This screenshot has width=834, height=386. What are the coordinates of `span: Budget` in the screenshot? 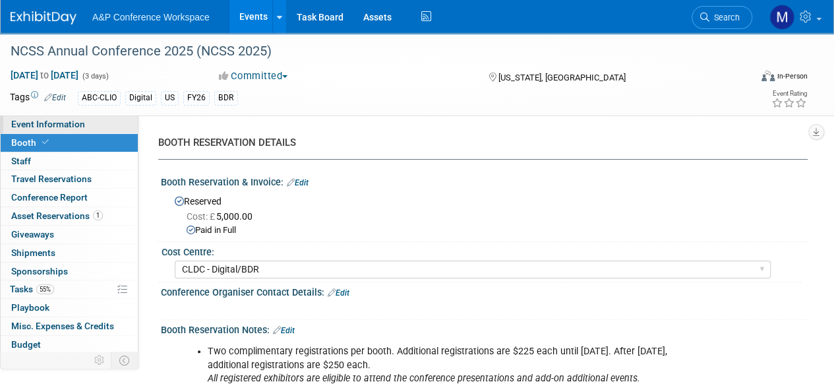 It's located at (26, 344).